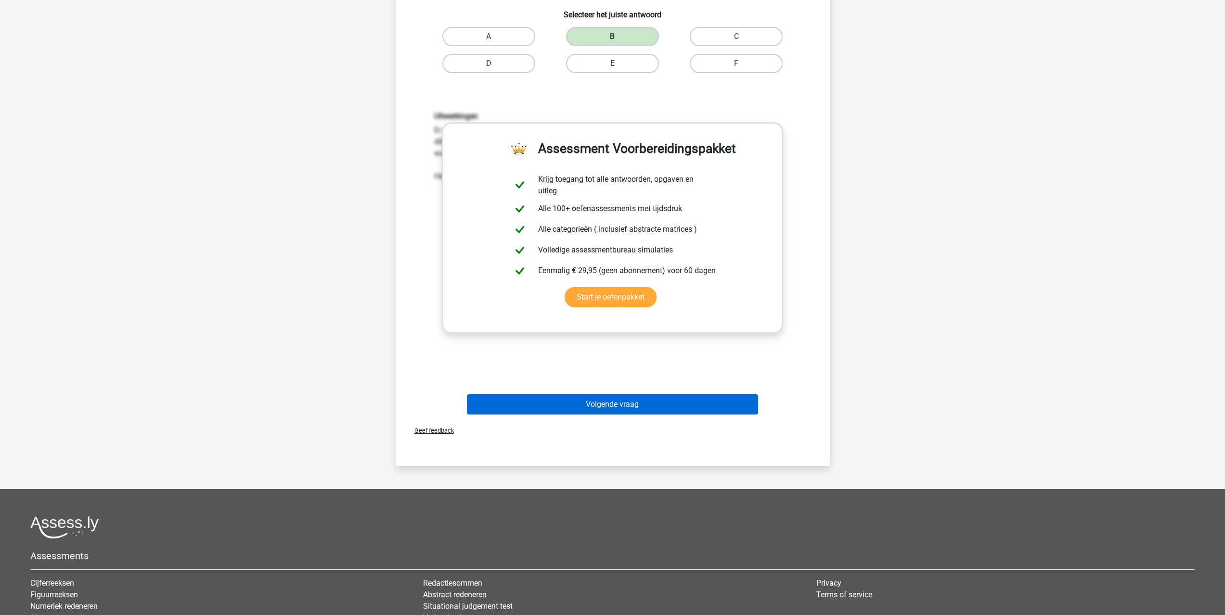  What do you see at coordinates (736, 37) in the screenshot?
I see `label: C` at bounding box center [736, 37].